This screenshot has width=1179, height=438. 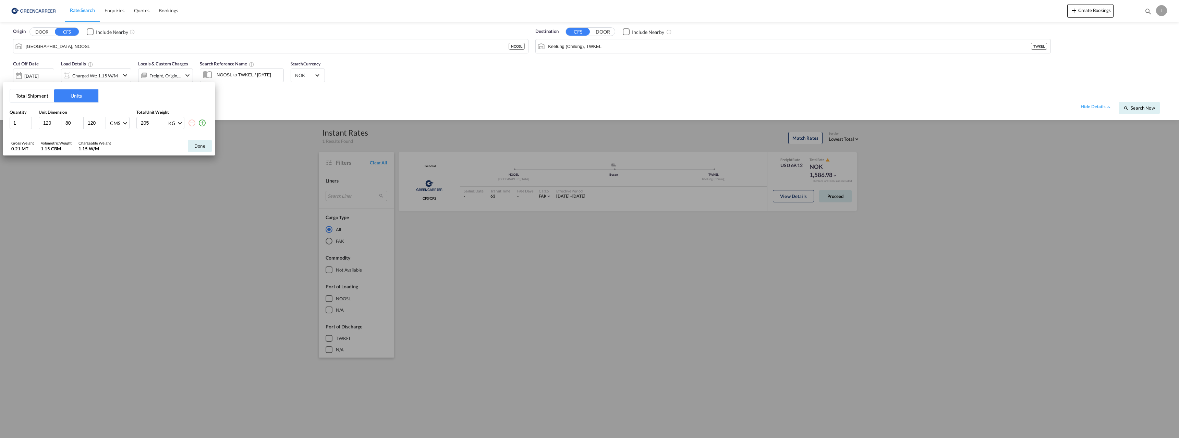 What do you see at coordinates (95, 143) in the screenshot?
I see `div: Chargeable Weight` at bounding box center [95, 143].